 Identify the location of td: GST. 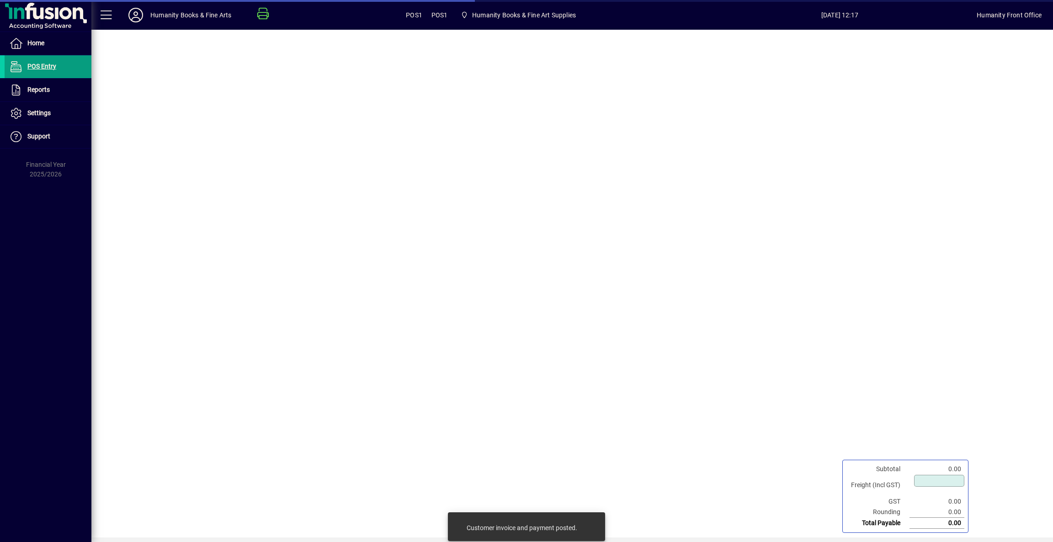
(878, 502).